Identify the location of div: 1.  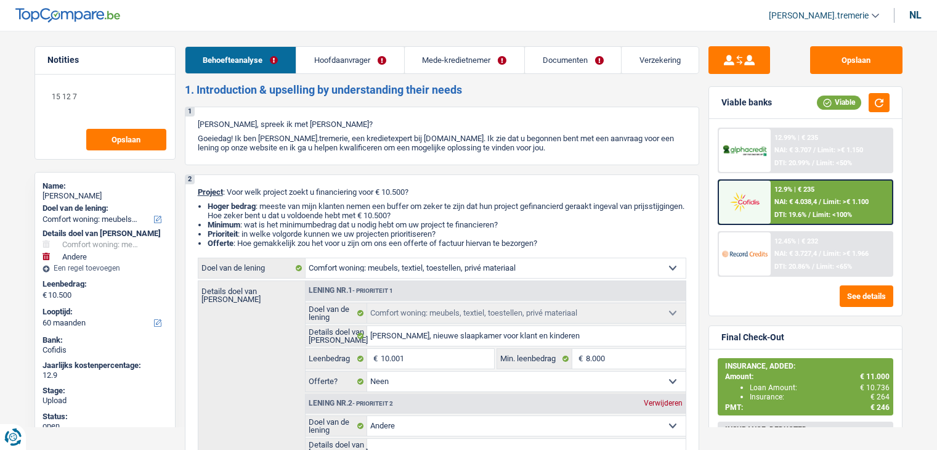
(190, 112).